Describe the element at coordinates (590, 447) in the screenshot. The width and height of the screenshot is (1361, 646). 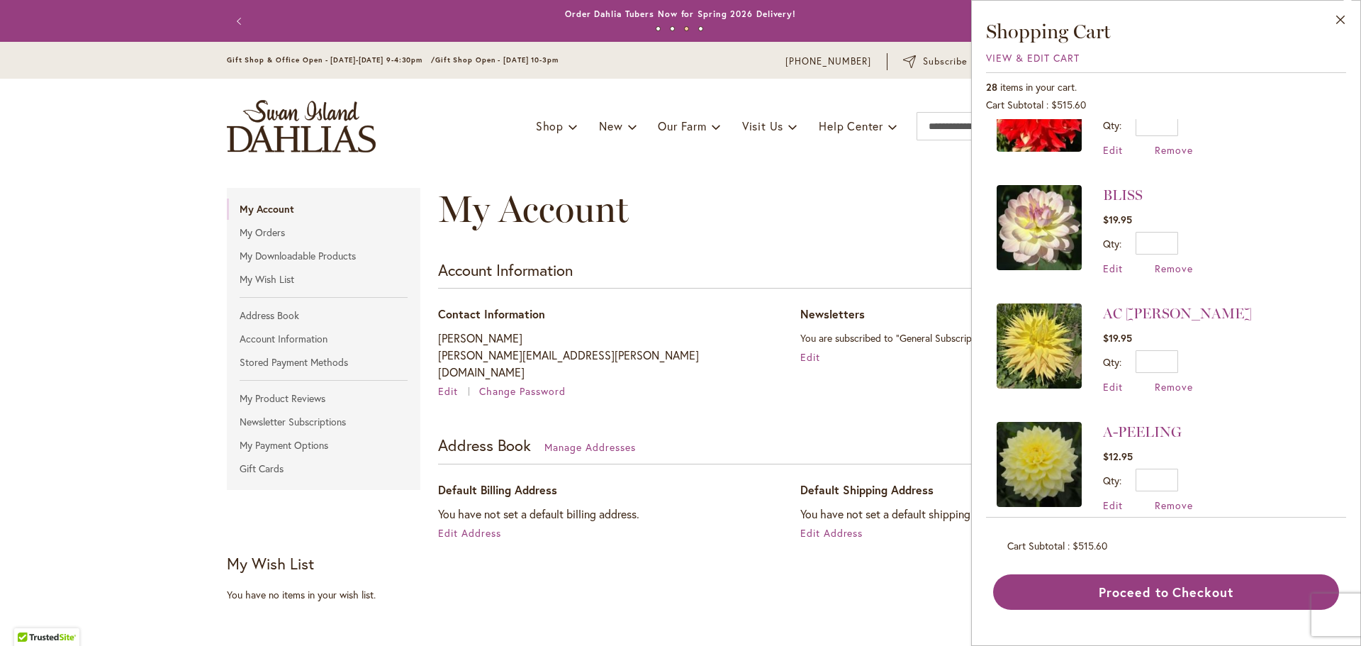
I see `a: Manage Addresses` at that location.